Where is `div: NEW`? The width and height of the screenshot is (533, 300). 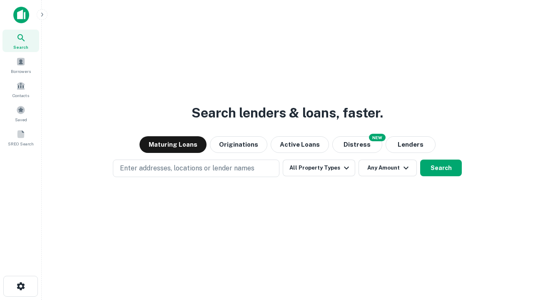 div: NEW is located at coordinates (377, 137).